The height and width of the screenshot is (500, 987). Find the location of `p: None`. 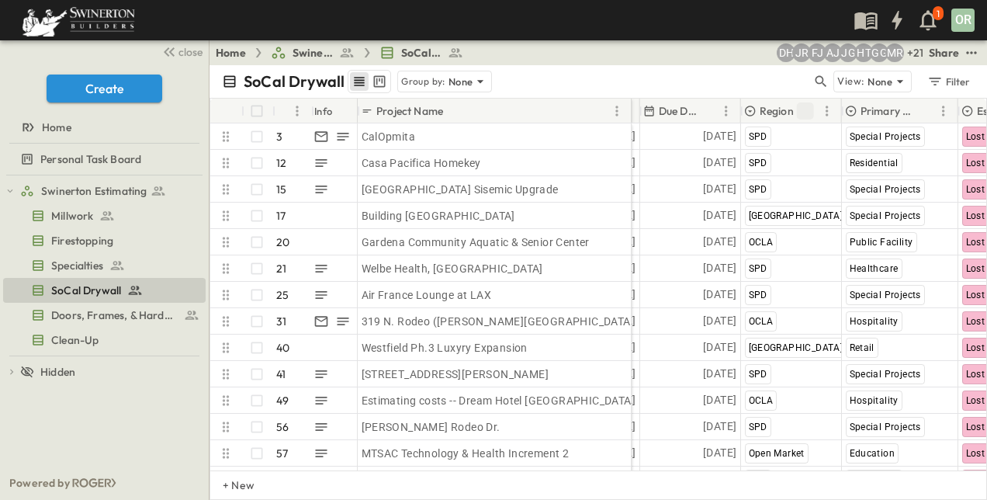

p: None is located at coordinates (880, 81).